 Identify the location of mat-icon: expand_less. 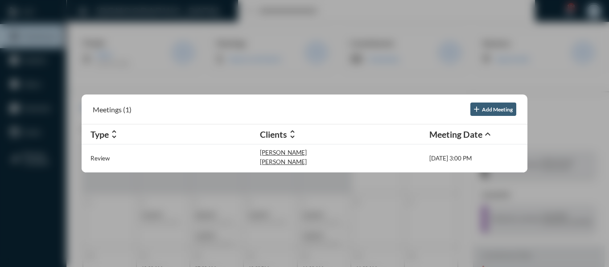
(488, 134).